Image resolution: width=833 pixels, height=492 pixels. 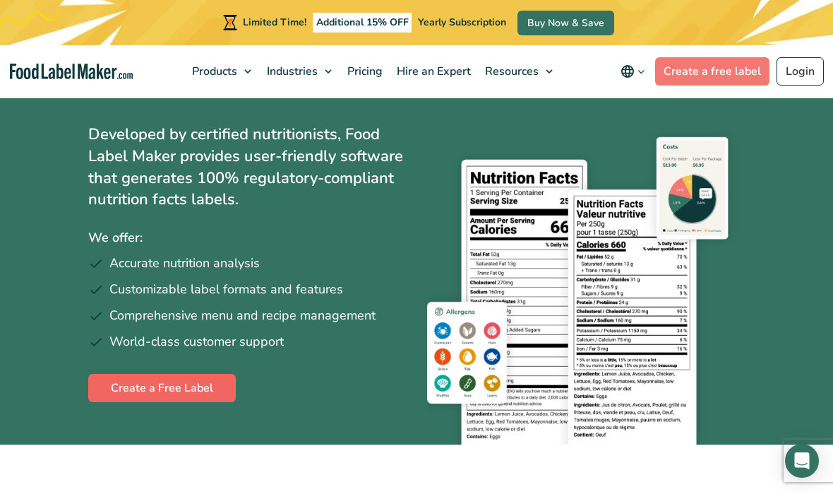 What do you see at coordinates (162, 388) in the screenshot?
I see `a: Create a Free Label` at bounding box center [162, 388].